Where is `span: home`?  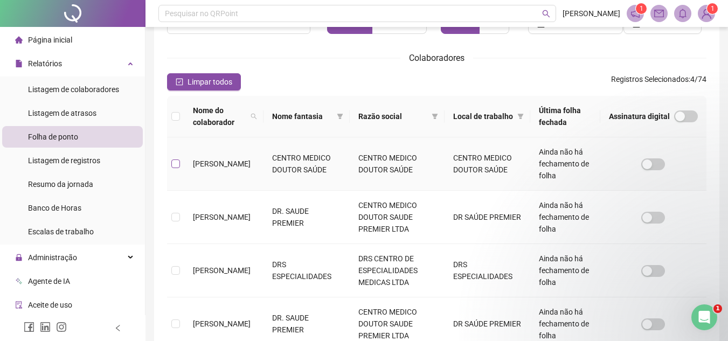 span: home is located at coordinates (19, 40).